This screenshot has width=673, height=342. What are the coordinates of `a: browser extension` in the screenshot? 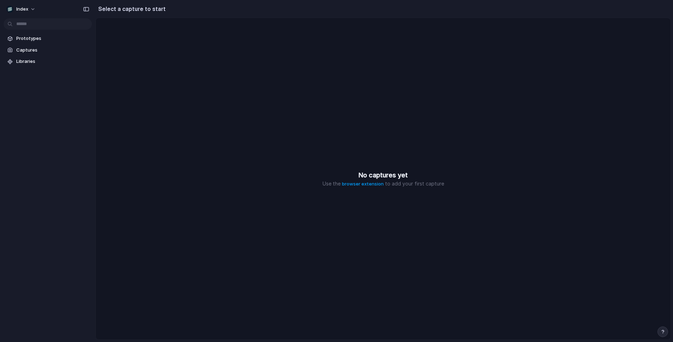 It's located at (363, 184).